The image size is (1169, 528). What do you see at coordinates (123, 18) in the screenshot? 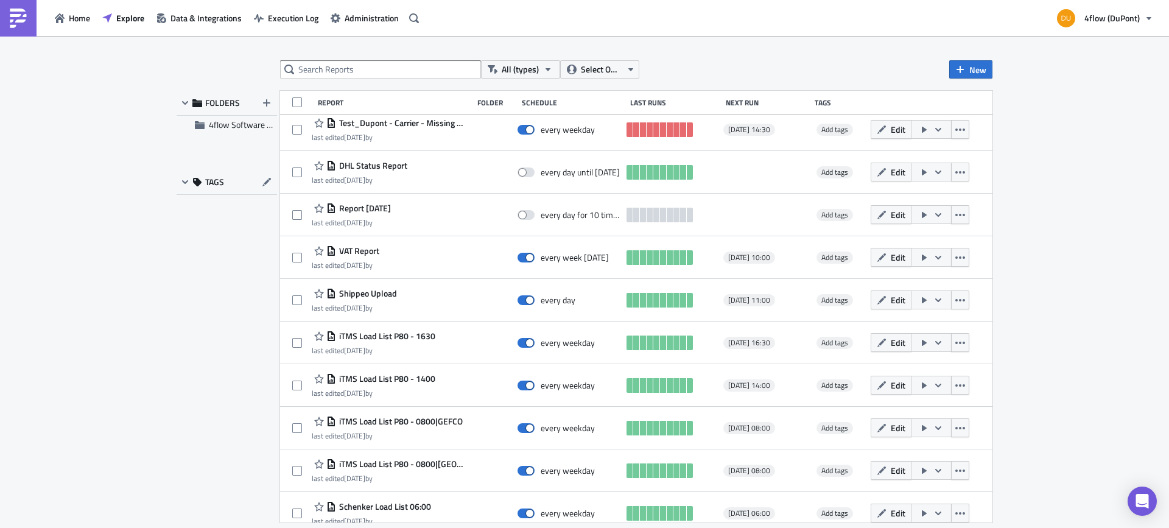
I see `a: Explore` at bounding box center [123, 18].